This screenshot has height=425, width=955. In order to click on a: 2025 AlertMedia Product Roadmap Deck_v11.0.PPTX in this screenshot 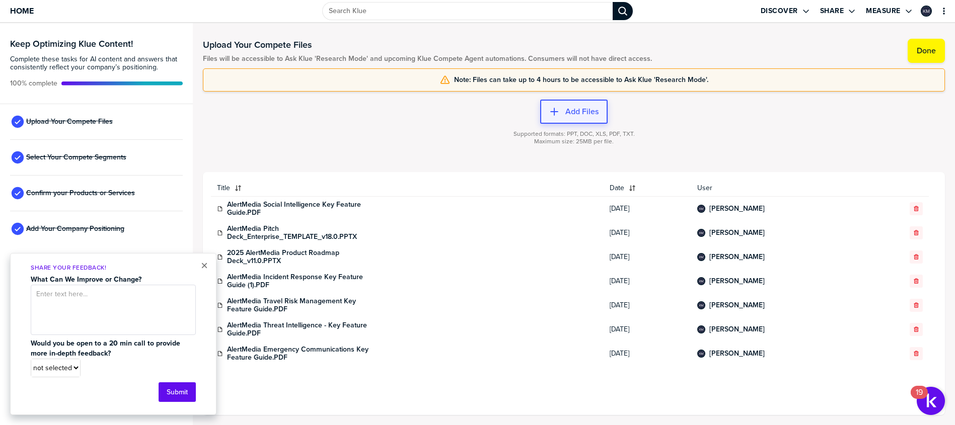, I will do `click(303, 257)`.